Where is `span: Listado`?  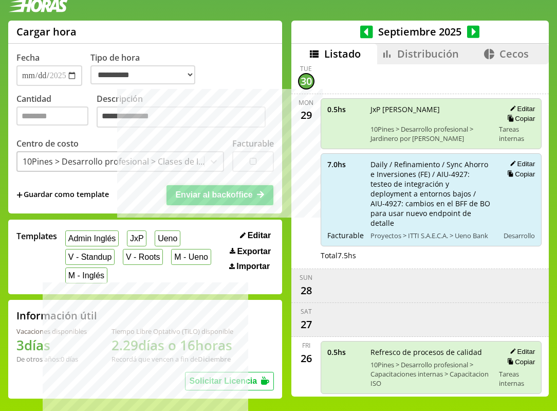
span: Listado is located at coordinates (342, 53).